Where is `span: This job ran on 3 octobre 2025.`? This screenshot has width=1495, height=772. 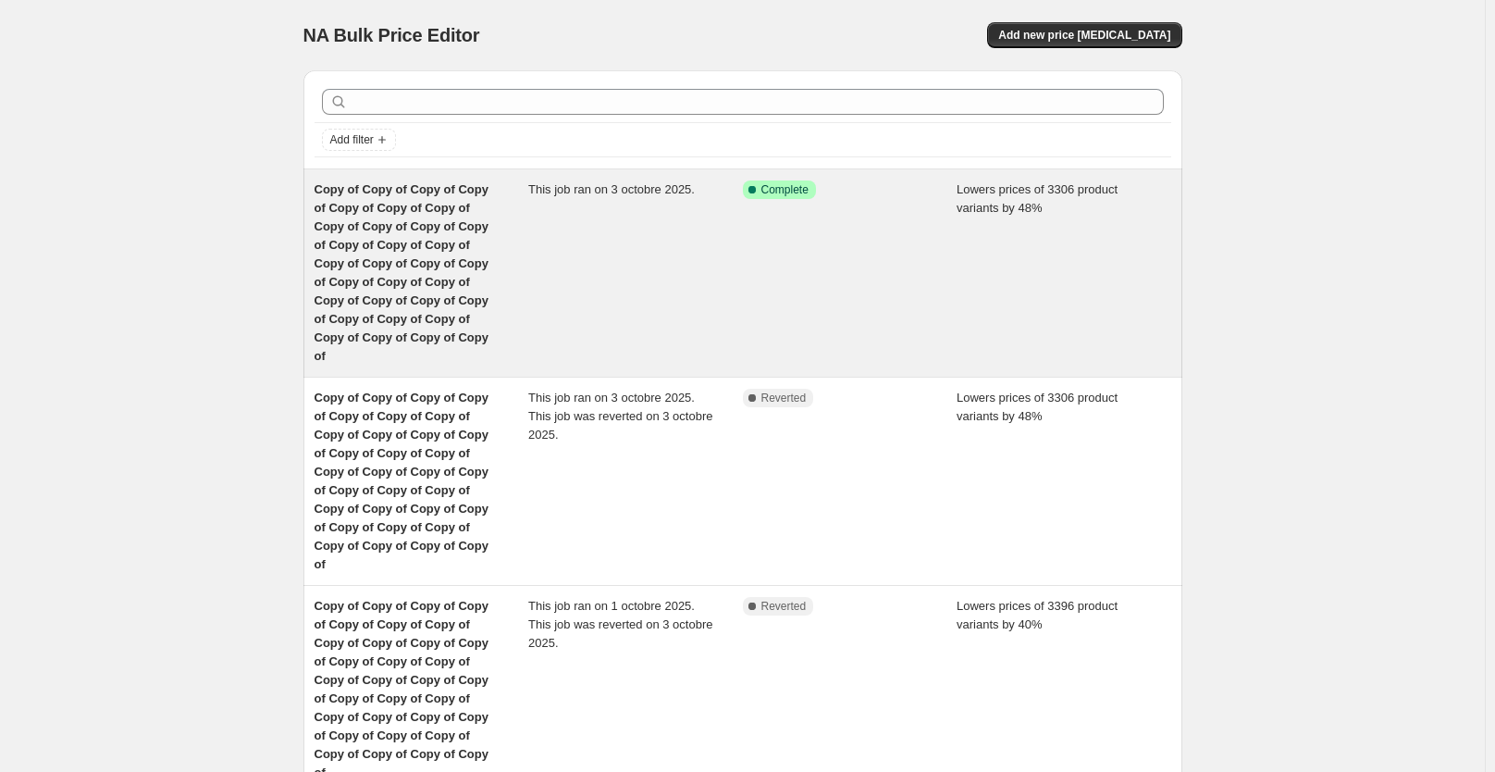
span: This job ran on 3 octobre 2025. is located at coordinates (612, 189).